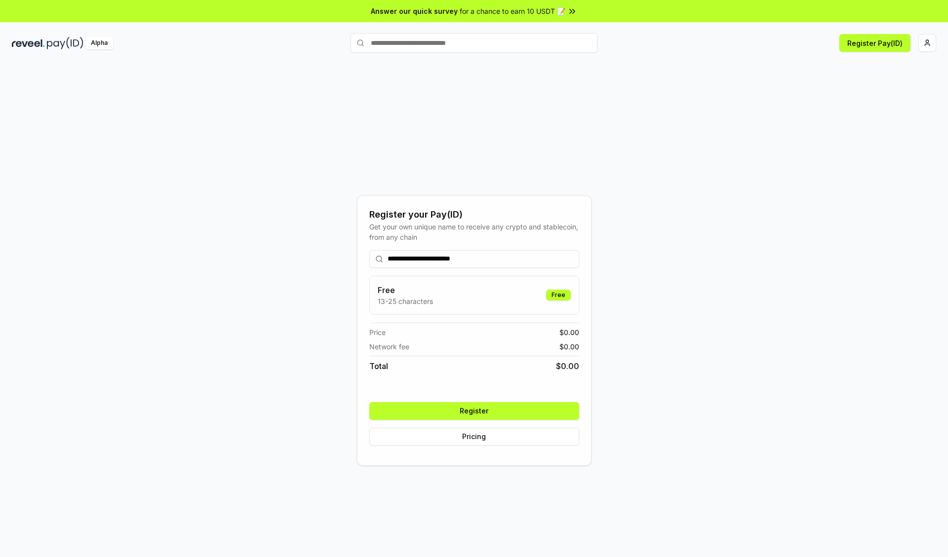 Image resolution: width=948 pixels, height=557 pixels. Describe the element at coordinates (558, 295) in the screenshot. I see `div: Free` at that location.